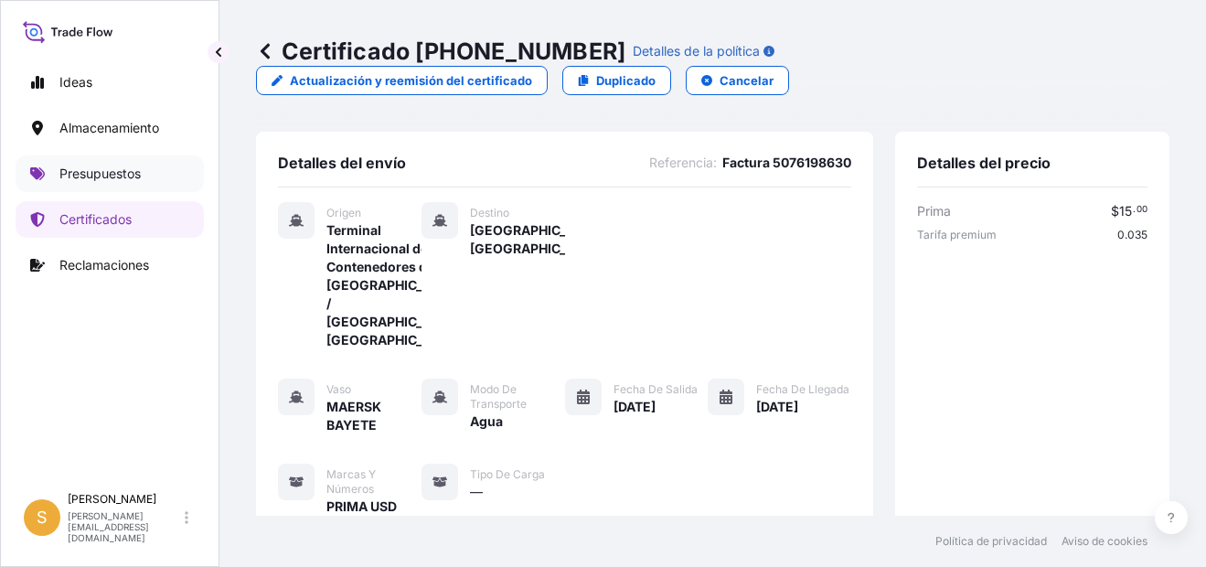 The width and height of the screenshot is (1206, 567). I want to click on span: Prima, so click(934, 211).